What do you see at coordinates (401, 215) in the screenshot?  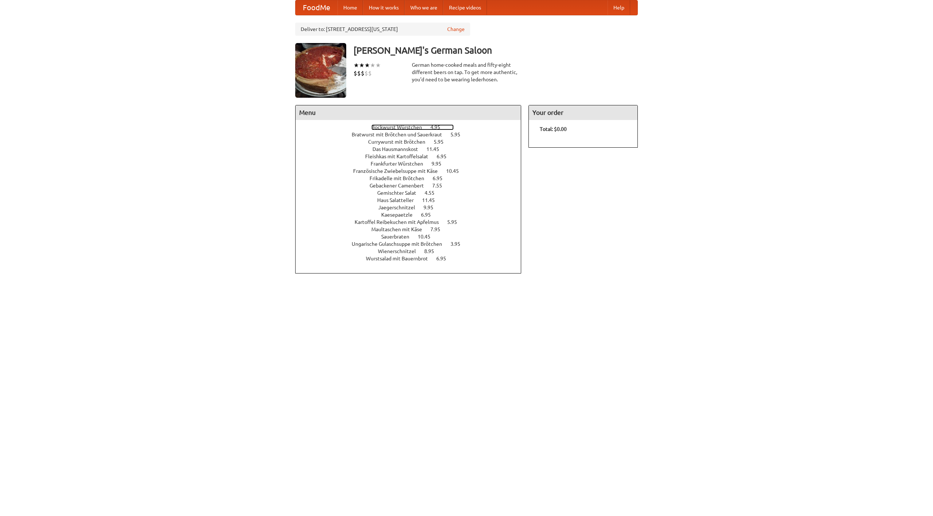 I see `span: Kaesepaetzle` at bounding box center [401, 215].